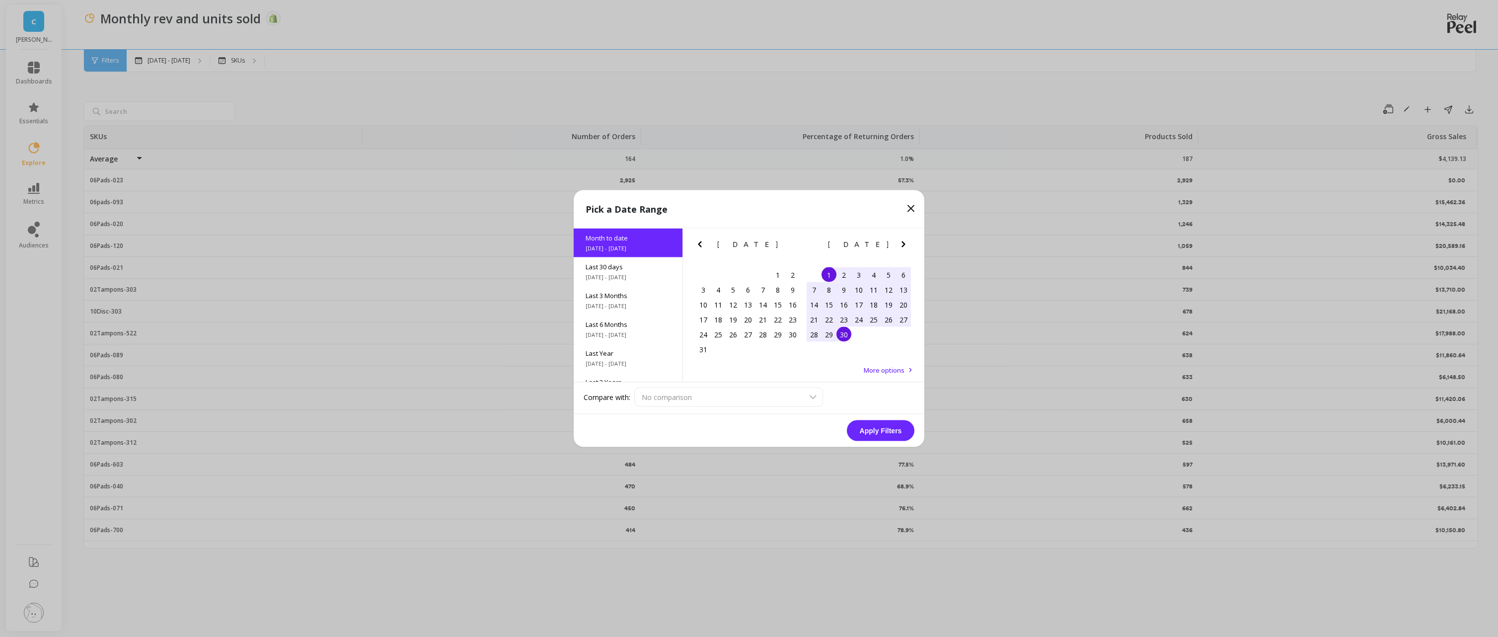  Describe the element at coordinates (748, 305) in the screenshot. I see `div: Choose Wednesday, August 13th, 2025` at that location.